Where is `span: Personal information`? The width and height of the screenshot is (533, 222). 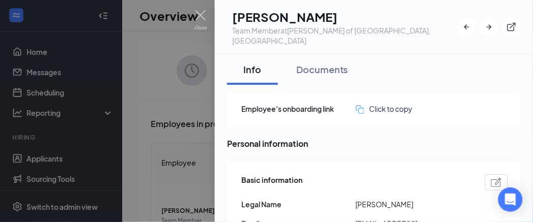 span: Personal information is located at coordinates (373, 143).